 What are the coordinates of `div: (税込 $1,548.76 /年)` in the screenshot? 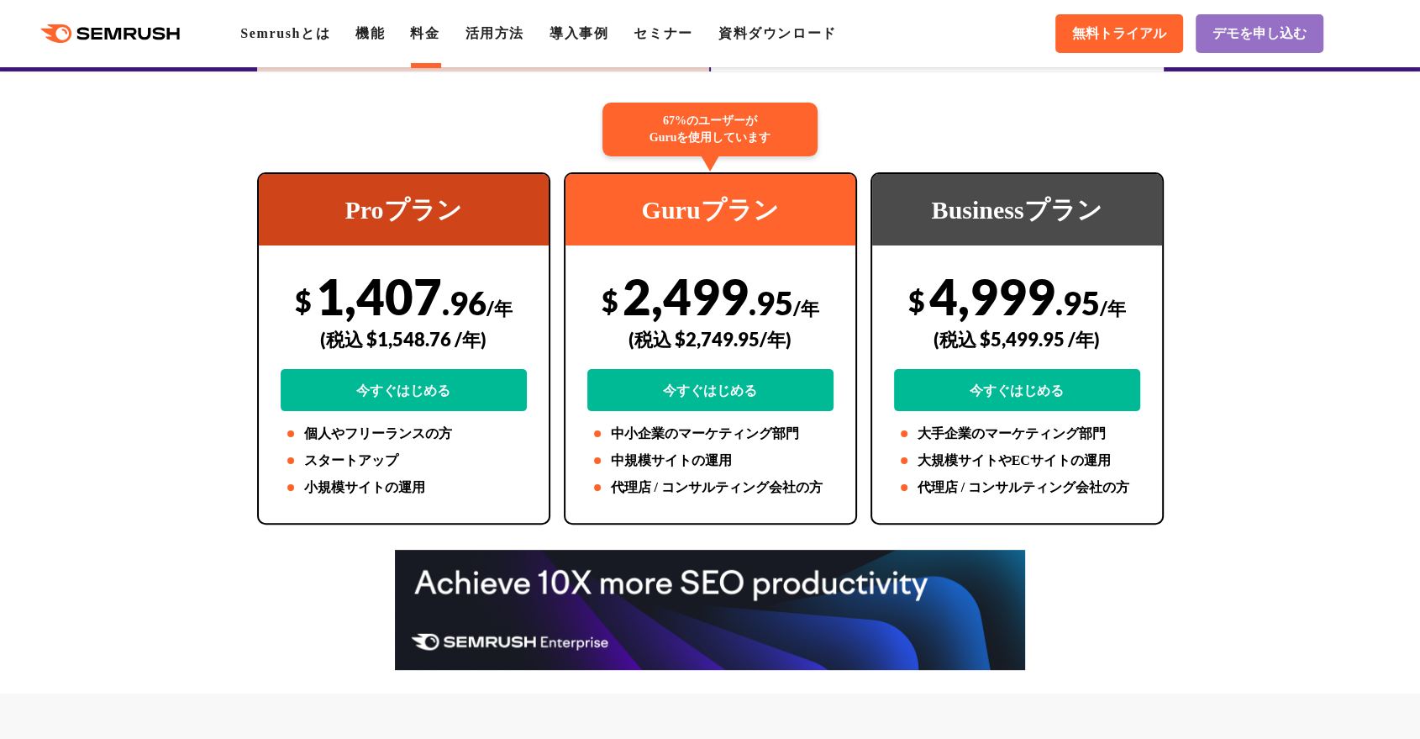 It's located at (403, 339).